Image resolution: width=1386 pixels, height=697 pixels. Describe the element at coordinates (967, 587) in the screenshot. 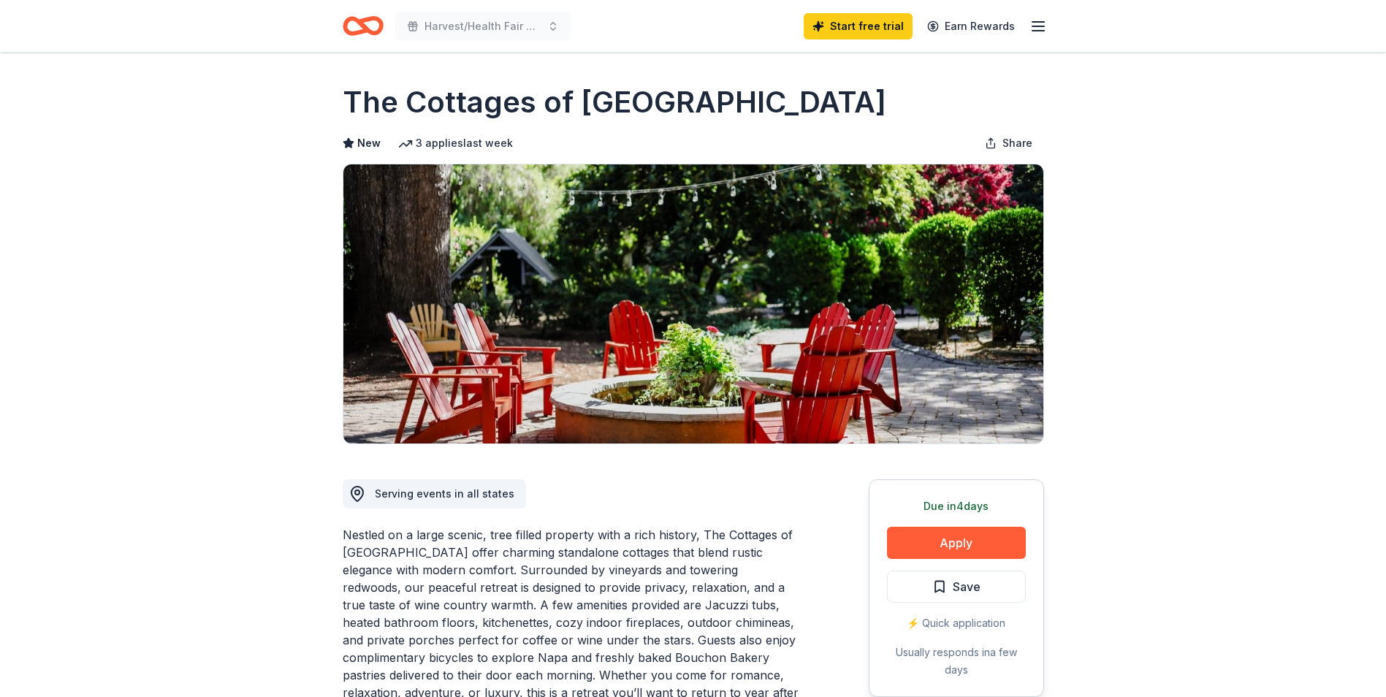

I see `span: Save` at that location.